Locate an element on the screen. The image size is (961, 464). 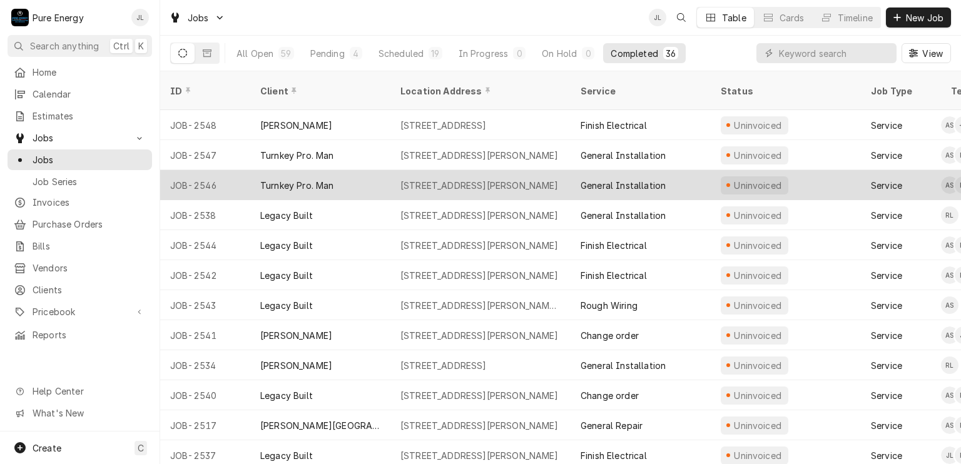
div: Status is located at coordinates (785, 91).